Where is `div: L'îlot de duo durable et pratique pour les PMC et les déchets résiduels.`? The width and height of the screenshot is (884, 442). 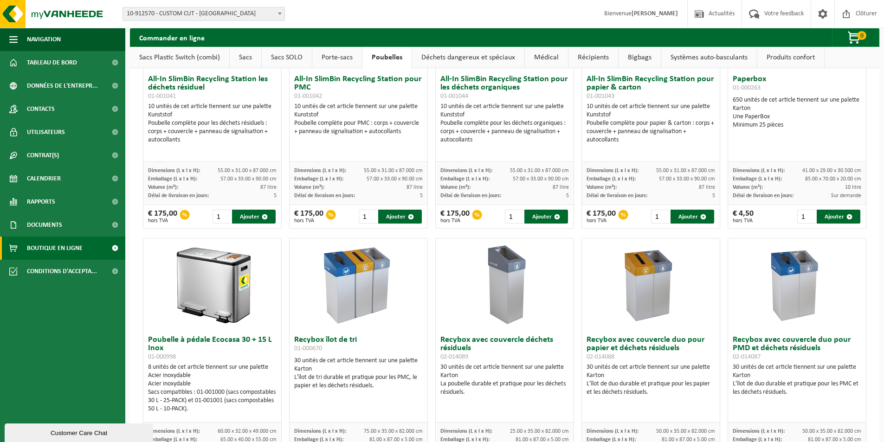 div: L'îlot de duo durable et pratique pour les PMC et les déchets résiduels. is located at coordinates (797, 388).